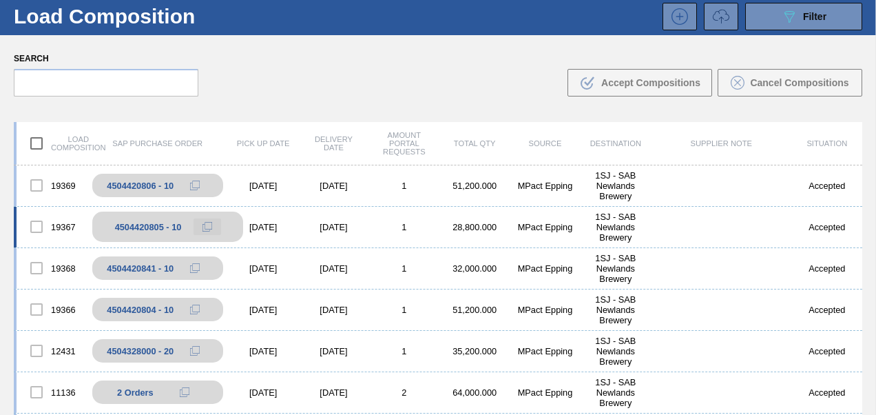 This screenshot has height=415, width=876. What do you see at coordinates (804, 17) in the screenshot?
I see `button: Filter` at bounding box center [804, 17].